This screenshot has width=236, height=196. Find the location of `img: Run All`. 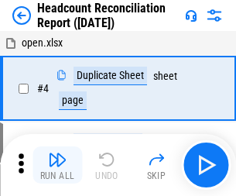

img: Run All is located at coordinates (57, 159).